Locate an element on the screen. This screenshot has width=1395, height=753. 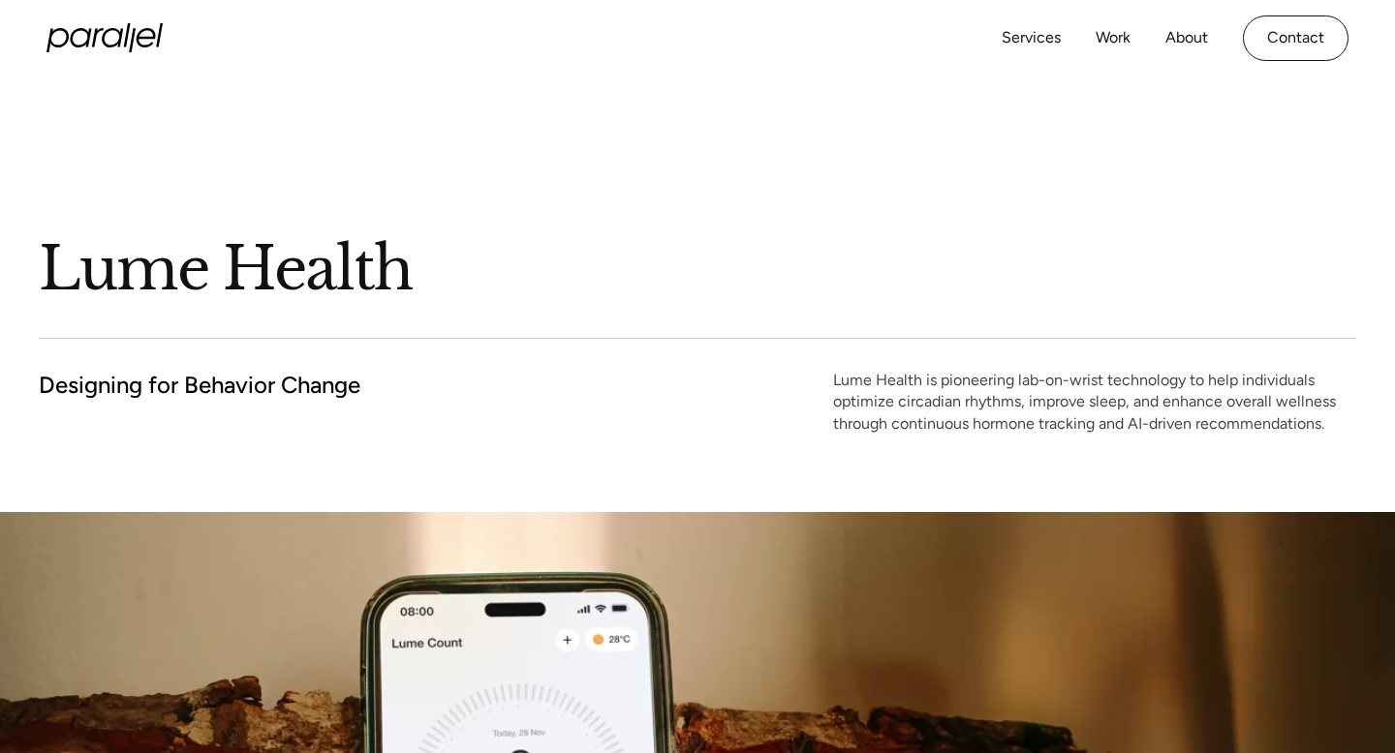
a: Contact is located at coordinates (1295, 38).